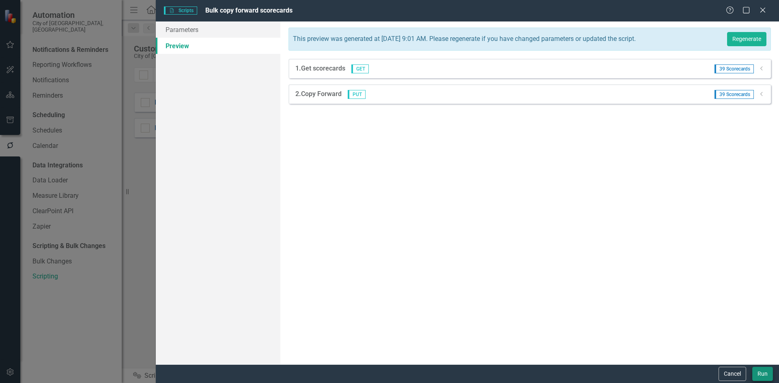  What do you see at coordinates (747, 39) in the screenshot?
I see `button: Regenerate` at bounding box center [747, 39].